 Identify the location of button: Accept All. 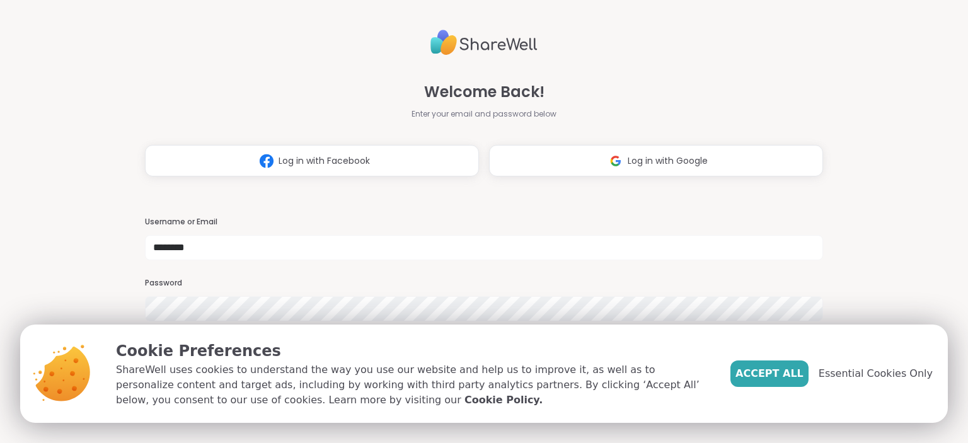
(769, 374).